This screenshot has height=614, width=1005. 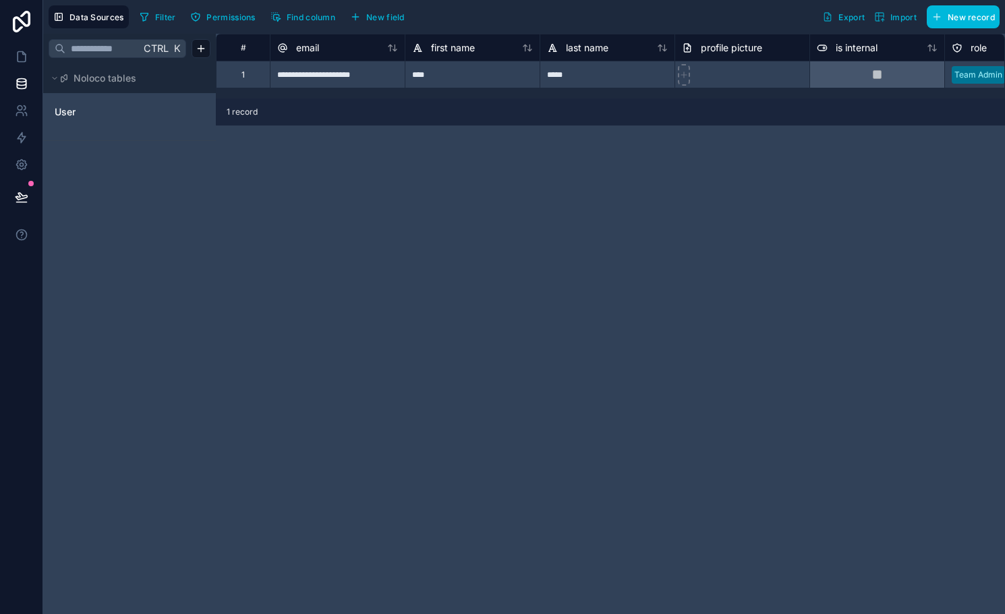 What do you see at coordinates (979, 48) in the screenshot?
I see `span: role` at bounding box center [979, 48].